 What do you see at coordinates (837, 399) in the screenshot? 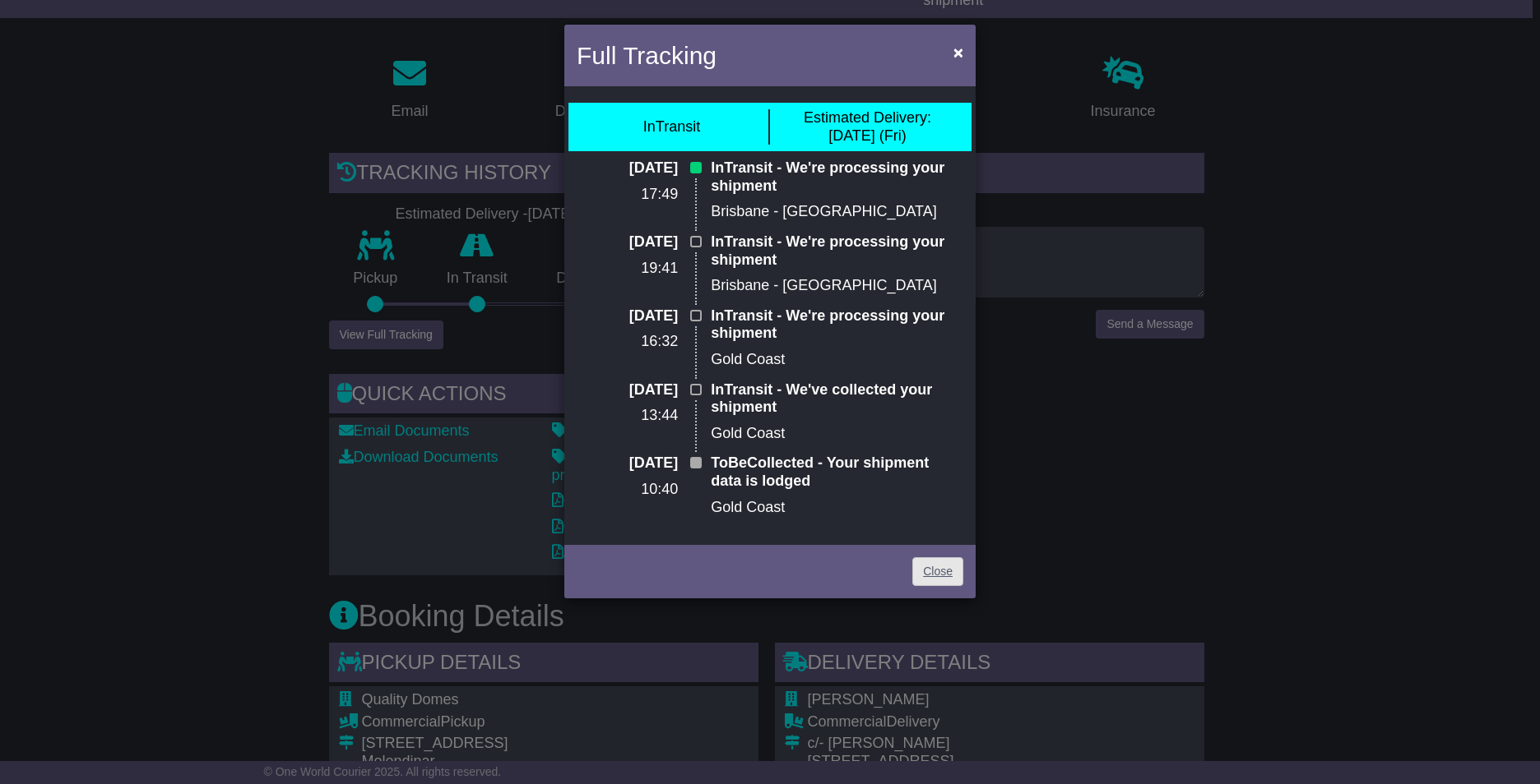
I see `p: InTransit - We've collected your shipment` at bounding box center [837, 399].